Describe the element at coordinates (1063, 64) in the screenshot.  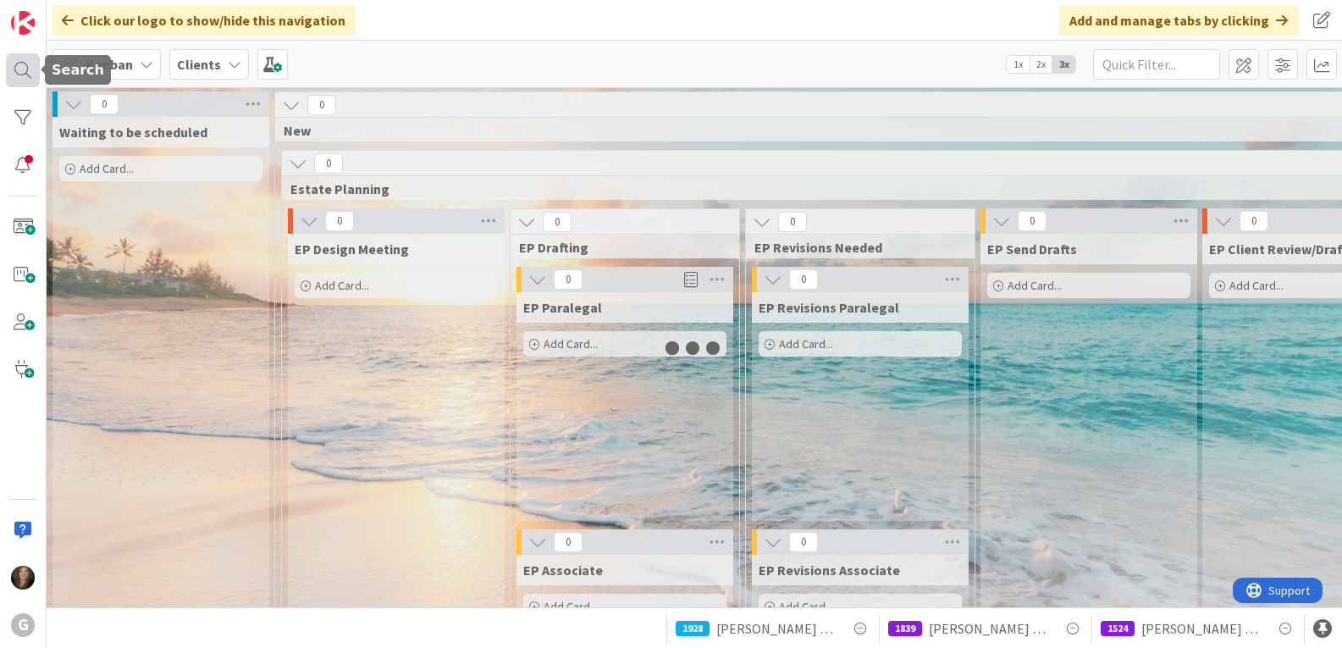
I see `span: 3x` at that location.